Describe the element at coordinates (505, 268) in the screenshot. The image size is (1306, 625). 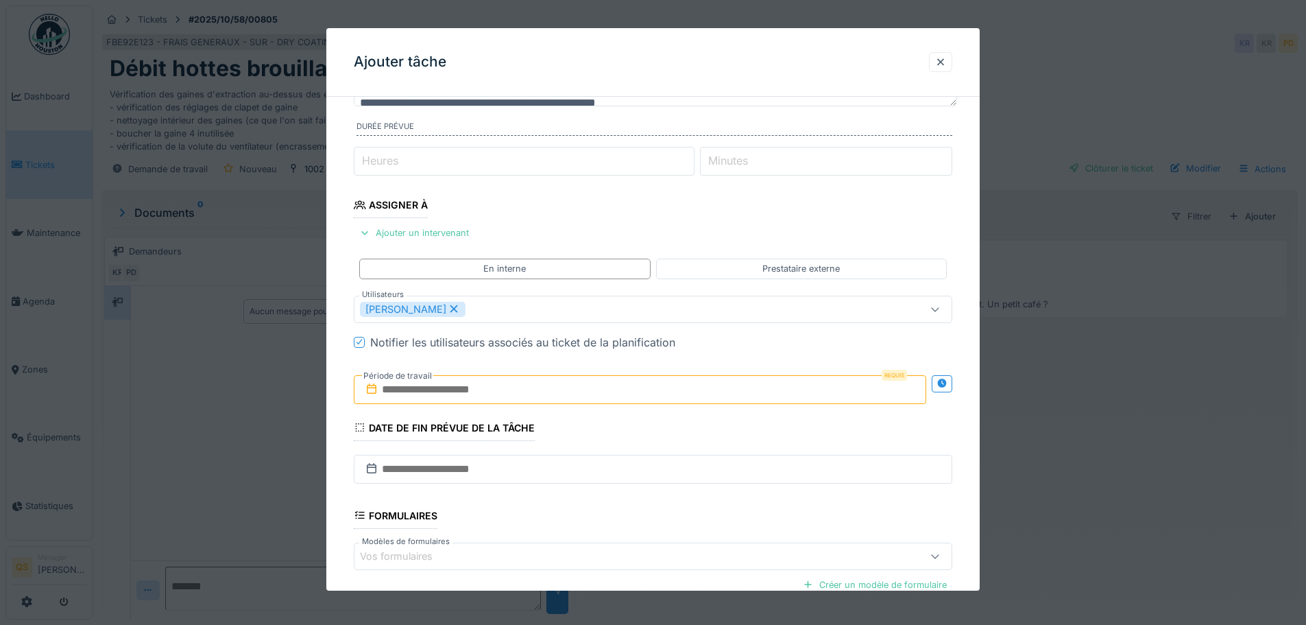
I see `div: En interne` at that location.